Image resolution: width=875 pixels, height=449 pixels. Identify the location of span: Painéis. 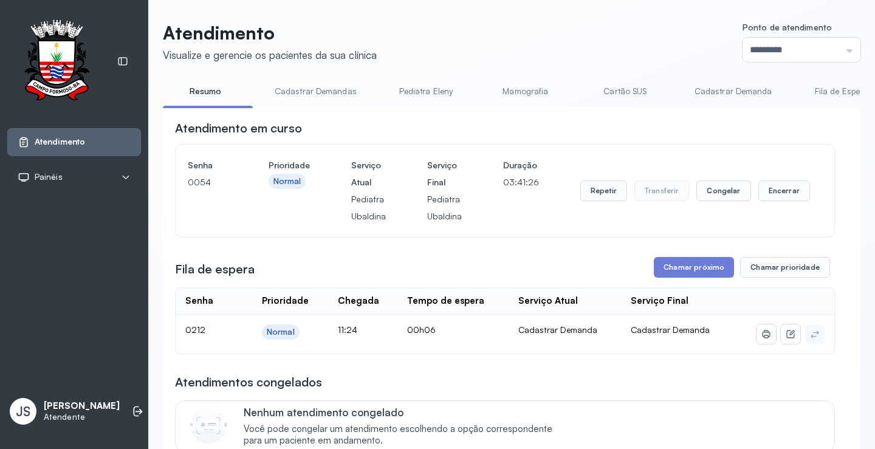
(49, 177).